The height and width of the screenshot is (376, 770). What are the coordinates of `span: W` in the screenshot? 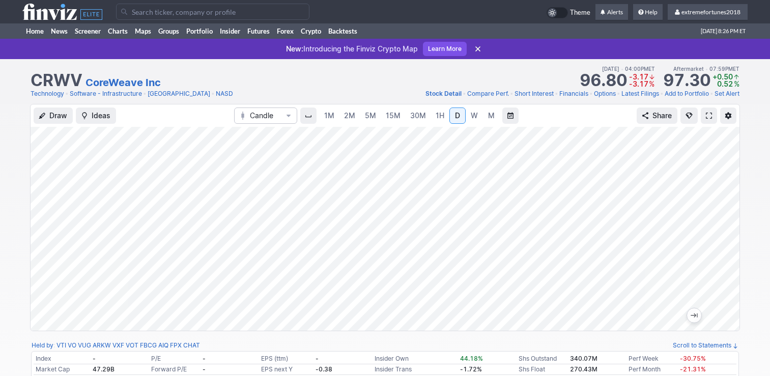 It's located at (474, 115).